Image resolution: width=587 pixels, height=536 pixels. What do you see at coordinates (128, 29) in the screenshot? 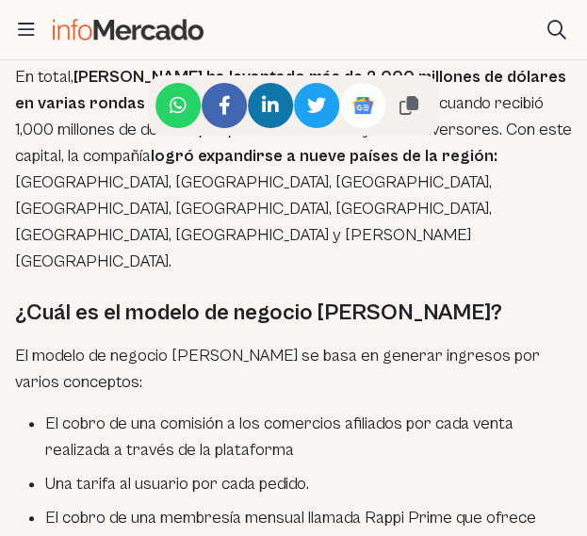
I see `img: Infomercado Colombia logo` at bounding box center [128, 29].